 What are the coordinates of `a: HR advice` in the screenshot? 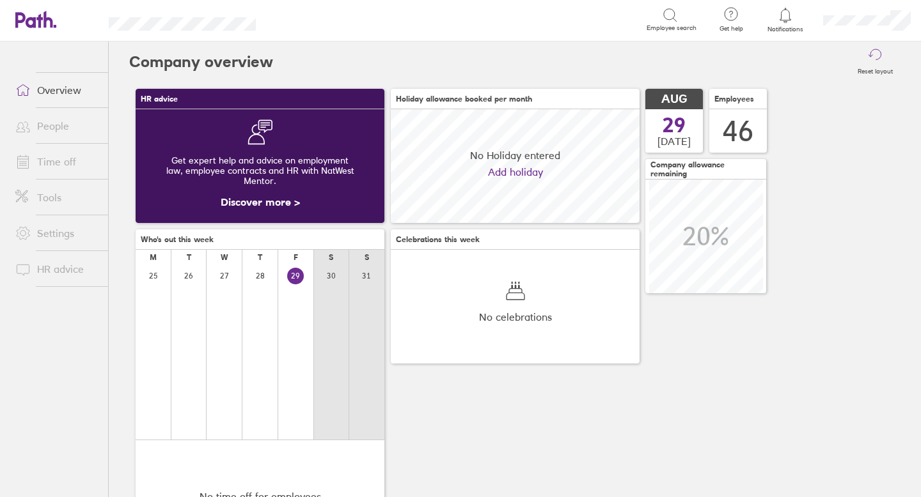 It's located at (56, 269).